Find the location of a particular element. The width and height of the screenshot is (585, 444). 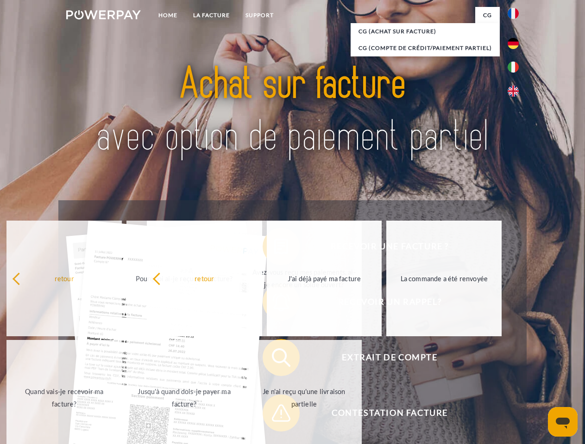

div: Pourquoi ai-je reçu une facture? is located at coordinates (184, 278).